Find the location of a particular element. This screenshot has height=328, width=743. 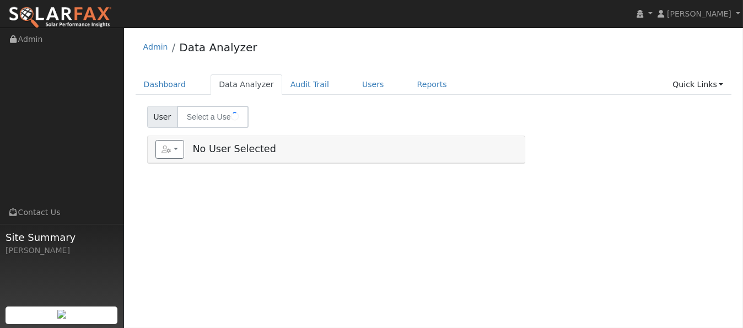

a: Quick Links is located at coordinates (698, 84).